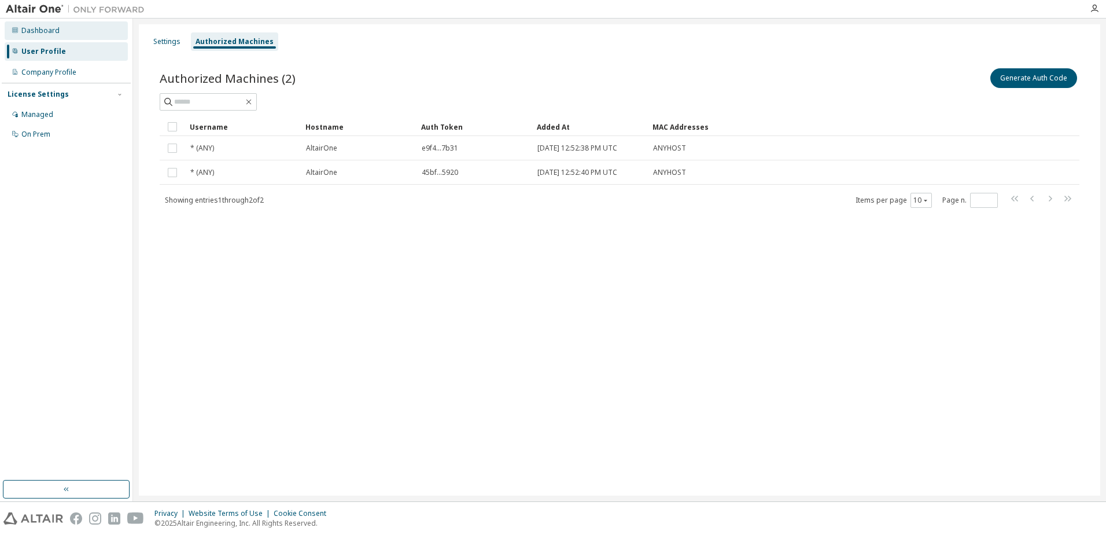 The image size is (1106, 535). I want to click on div: Hostname, so click(359, 127).